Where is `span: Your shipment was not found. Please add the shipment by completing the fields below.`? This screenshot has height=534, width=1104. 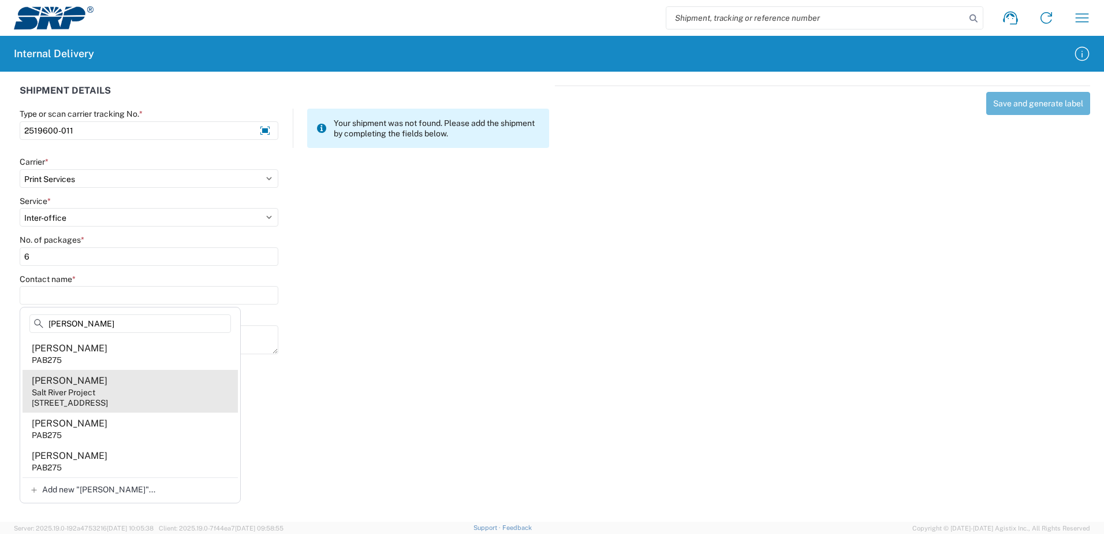
span: Your shipment was not found. Please add the shipment by completing the fields below. is located at coordinates (437, 128).